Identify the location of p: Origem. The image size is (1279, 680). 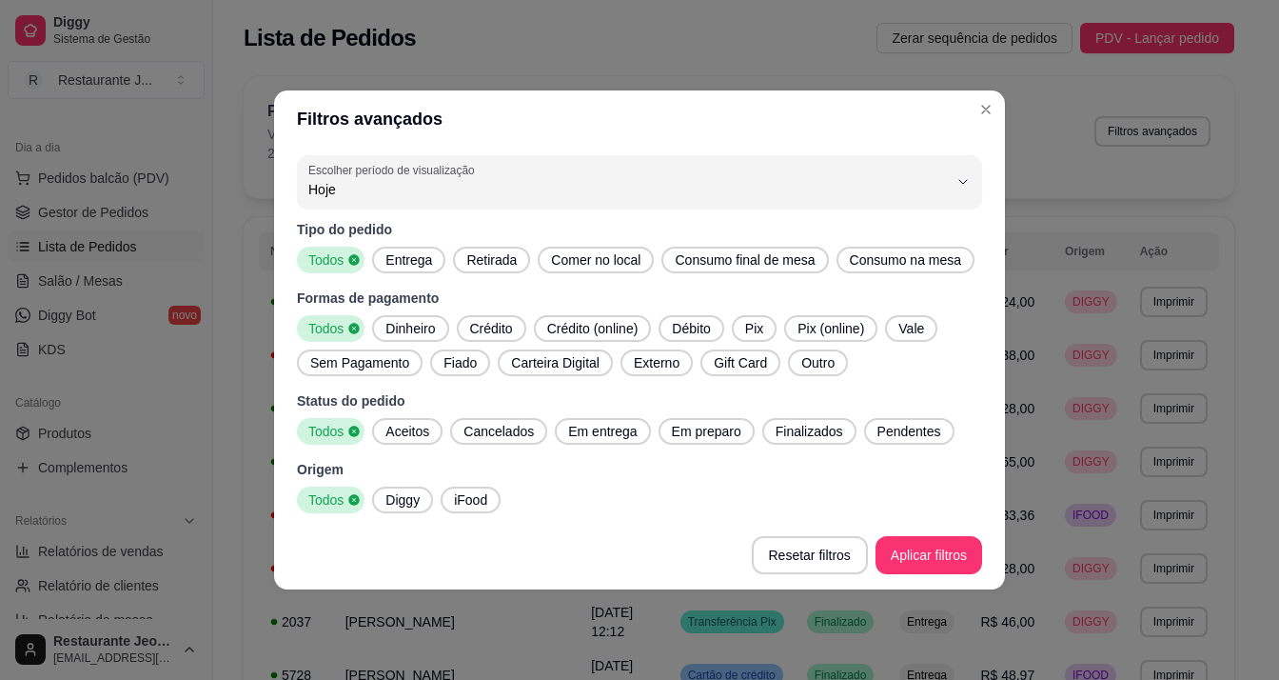
(640, 469).